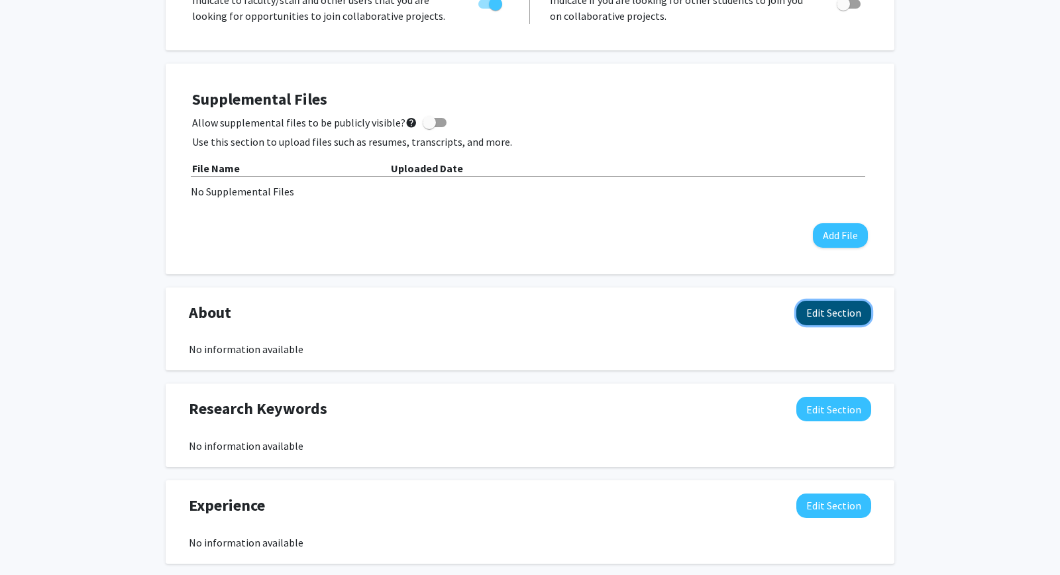 The image size is (1060, 575). Describe the element at coordinates (530, 191) in the screenshot. I see `div: No Supplemental Files` at that location.